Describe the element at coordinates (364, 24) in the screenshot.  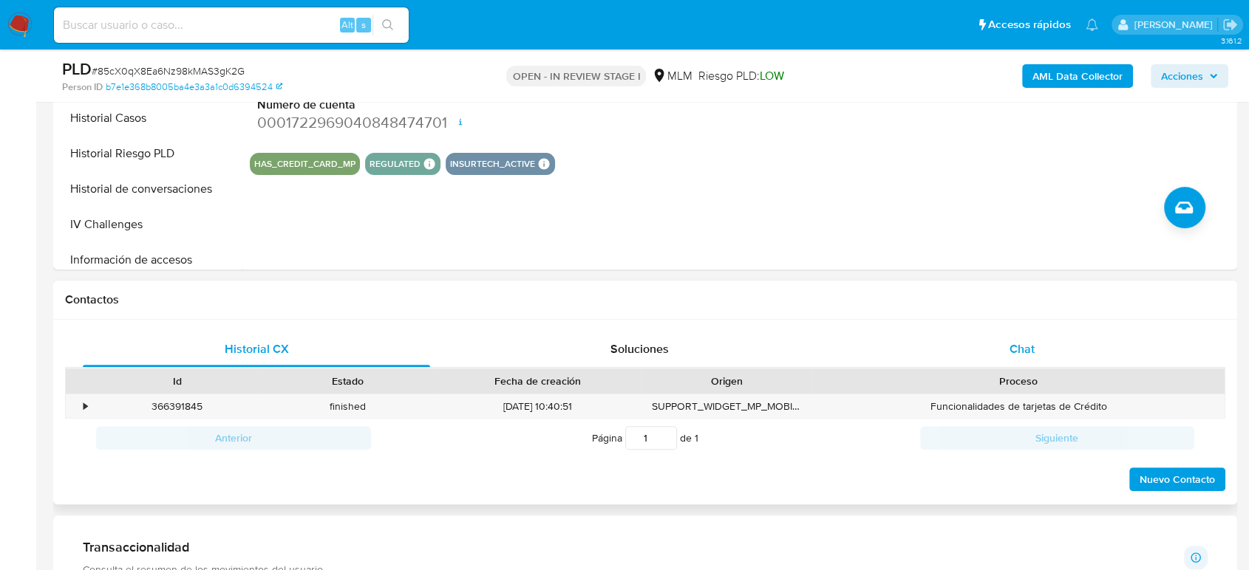
I see `span: s` at that location.